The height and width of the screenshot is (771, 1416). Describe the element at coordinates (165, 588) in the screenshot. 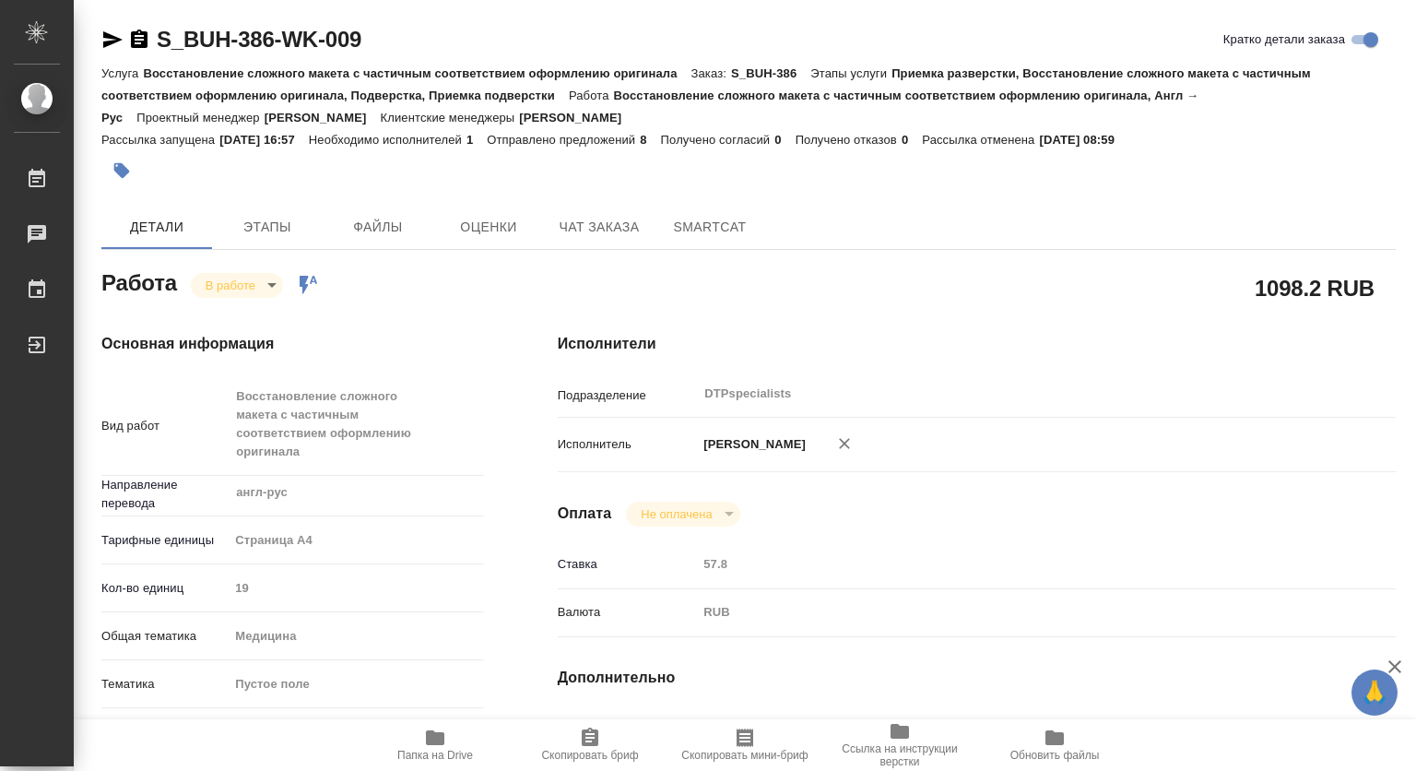

I see `p: Кол-во единиц` at that location.